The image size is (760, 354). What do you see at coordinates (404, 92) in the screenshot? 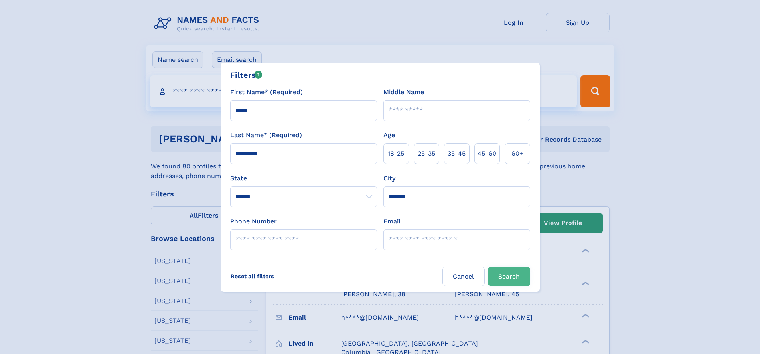
I see `label: Middle Name` at bounding box center [404, 92].